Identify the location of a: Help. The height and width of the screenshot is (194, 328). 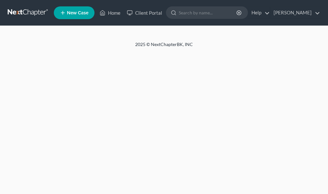
(259, 13).